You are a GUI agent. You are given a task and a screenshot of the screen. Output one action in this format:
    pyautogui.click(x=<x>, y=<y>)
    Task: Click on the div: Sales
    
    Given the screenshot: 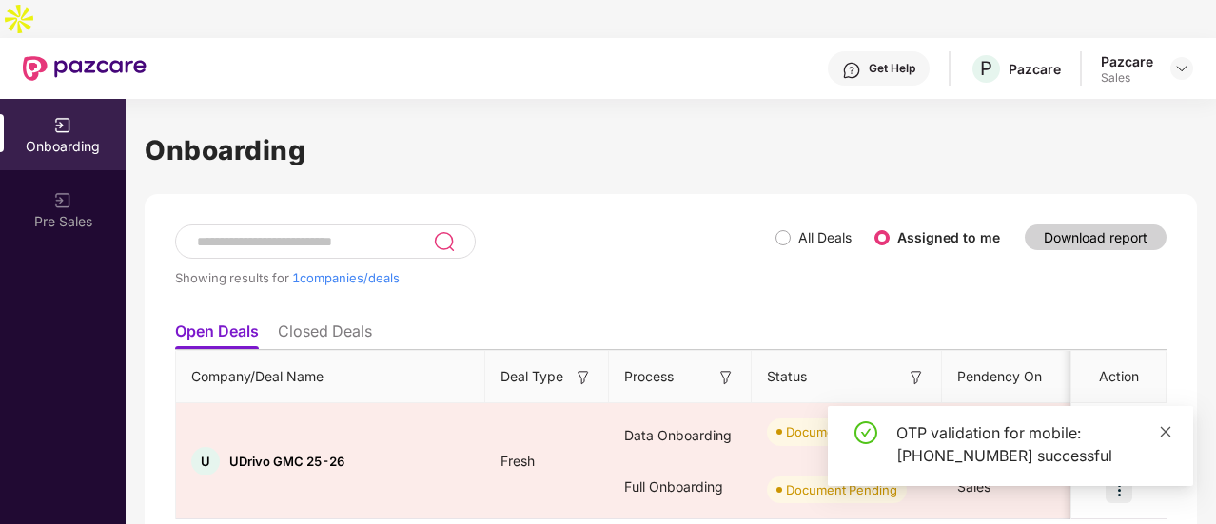 What is the action you would take?
    pyautogui.click(x=1127, y=78)
    